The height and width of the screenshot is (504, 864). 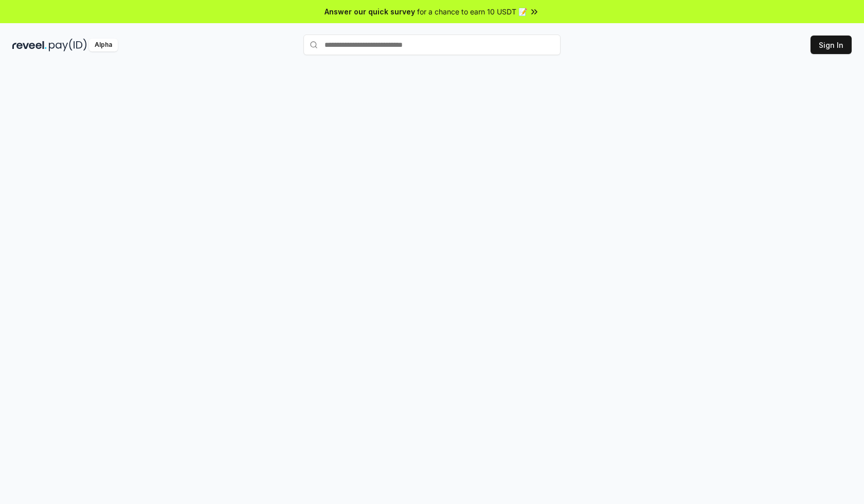 What do you see at coordinates (472, 11) in the screenshot?
I see `span: for a chance to earn 10 USDT 📝` at bounding box center [472, 11].